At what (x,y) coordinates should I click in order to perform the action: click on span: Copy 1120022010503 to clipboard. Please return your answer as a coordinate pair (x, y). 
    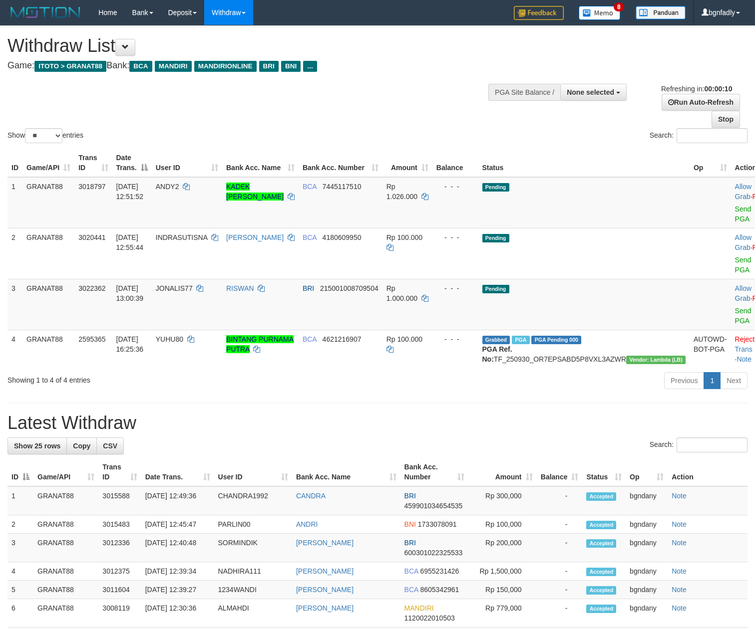
    Looking at the image, I should click on (429, 618).